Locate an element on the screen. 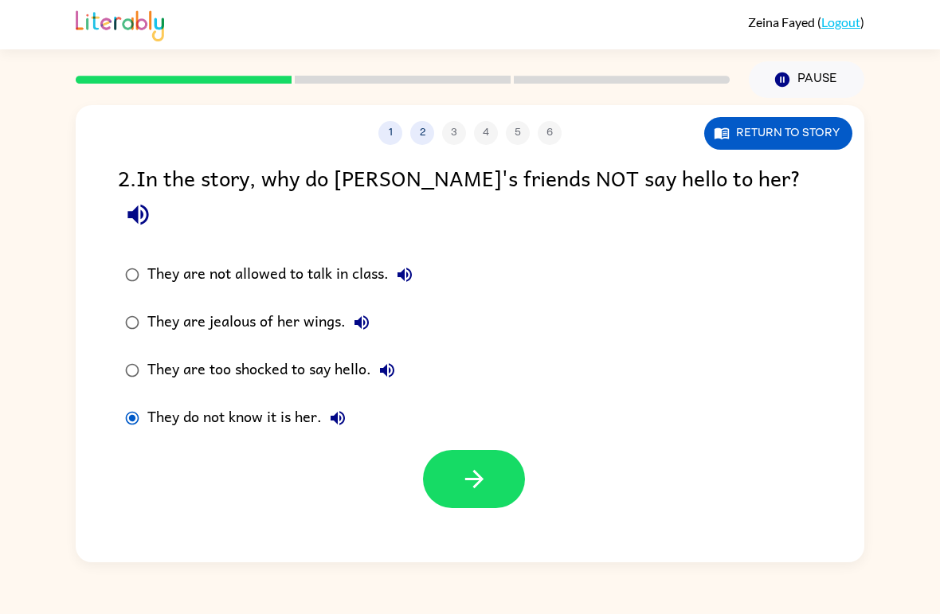  div: They are too shocked to say hello. is located at coordinates (275, 370).